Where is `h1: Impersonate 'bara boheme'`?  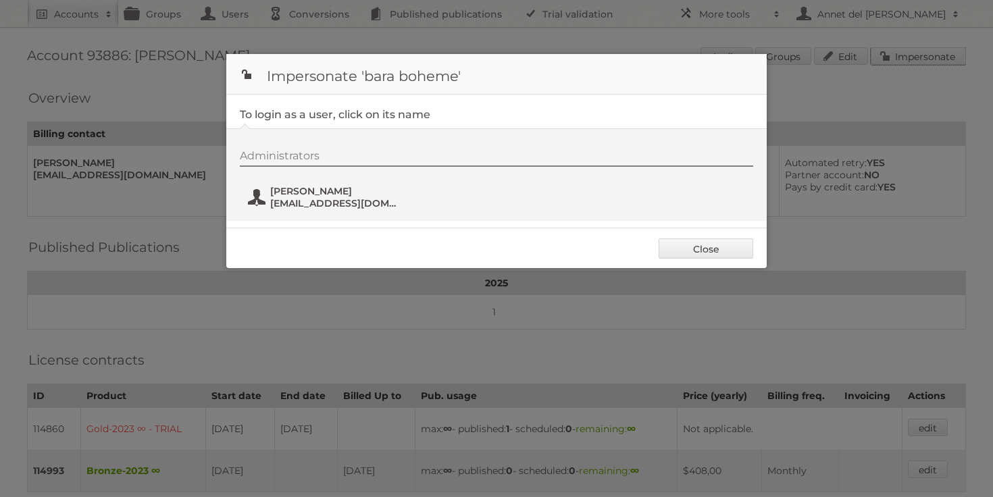
h1: Impersonate 'bara boheme' is located at coordinates (497, 74).